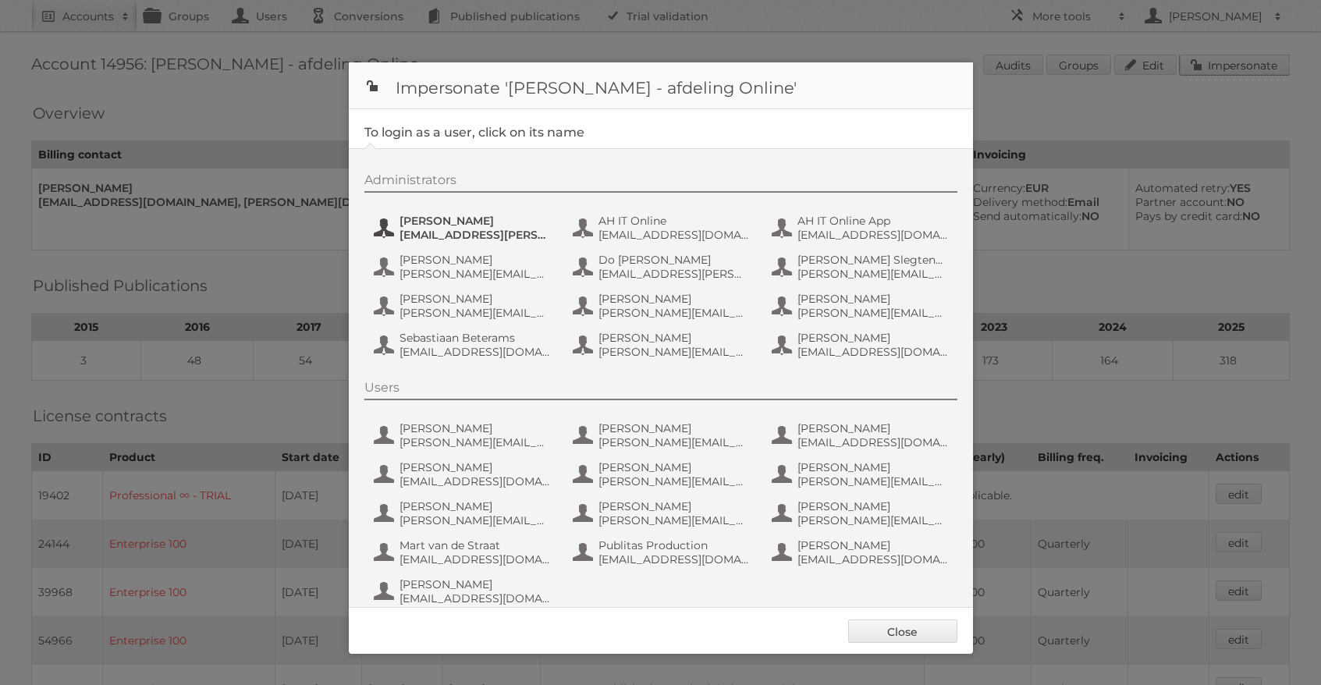 Image resolution: width=1321 pixels, height=685 pixels. What do you see at coordinates (475, 132) in the screenshot?
I see `legend: To login as a user, click on its name` at bounding box center [475, 132].